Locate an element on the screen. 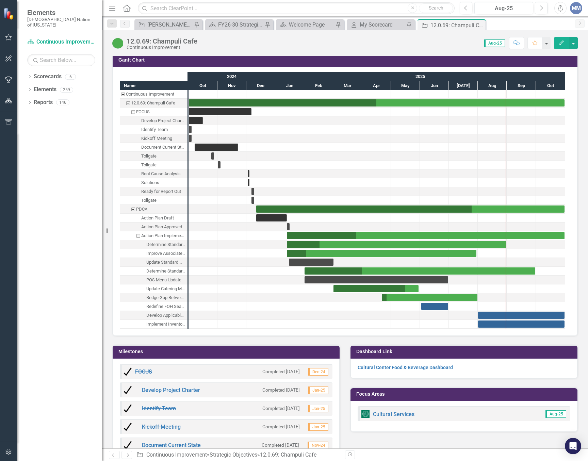  span: Dec-24 is located at coordinates (318, 372).